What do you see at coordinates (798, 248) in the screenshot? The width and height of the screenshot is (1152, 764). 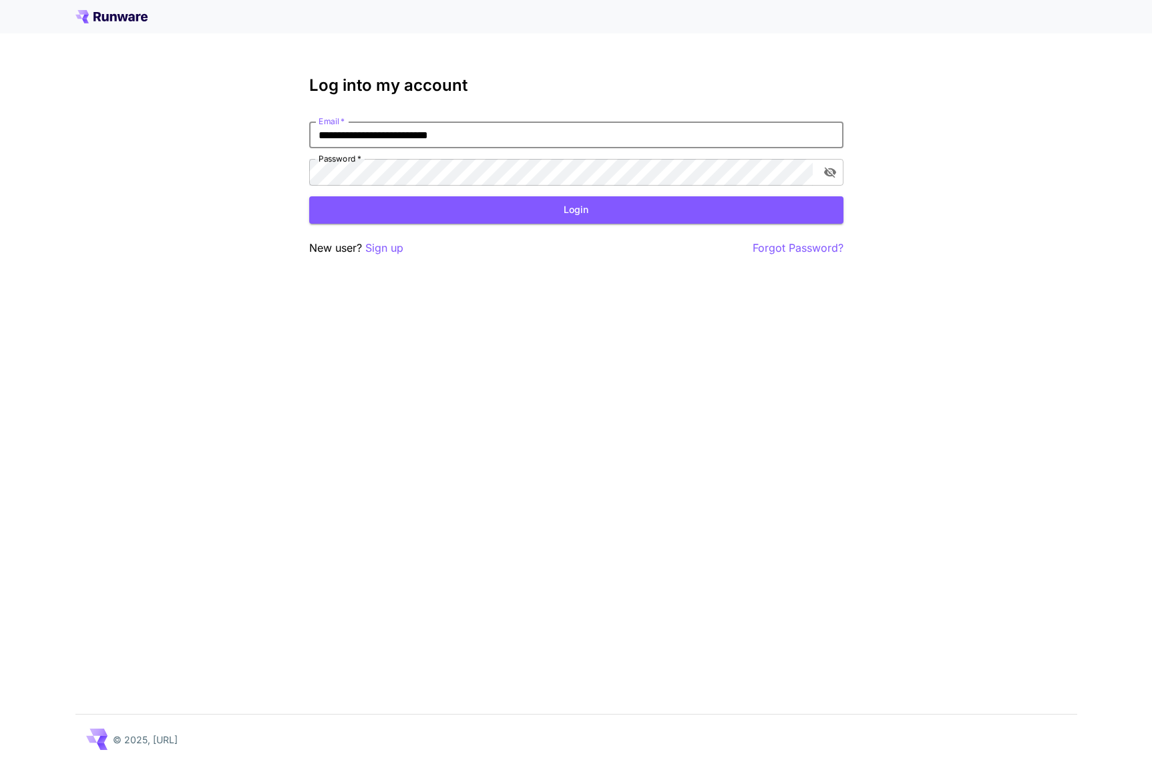 I see `button: Forgot Password?` at bounding box center [798, 248].